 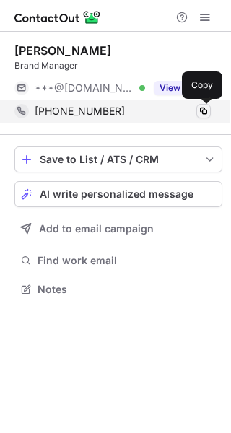 I want to click on button: Add to email campaign, so click(x=118, y=229).